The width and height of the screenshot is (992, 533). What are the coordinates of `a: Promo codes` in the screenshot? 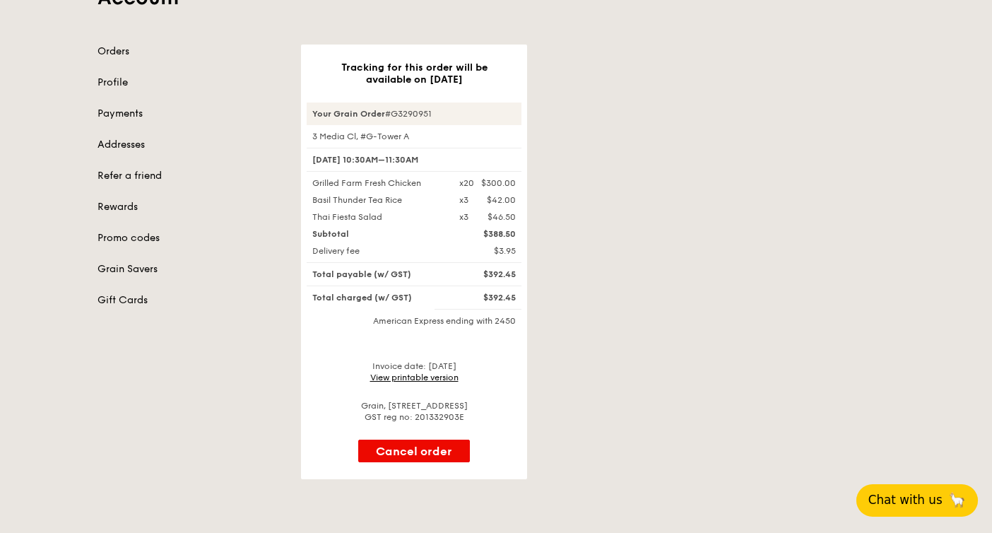 It's located at (191, 238).